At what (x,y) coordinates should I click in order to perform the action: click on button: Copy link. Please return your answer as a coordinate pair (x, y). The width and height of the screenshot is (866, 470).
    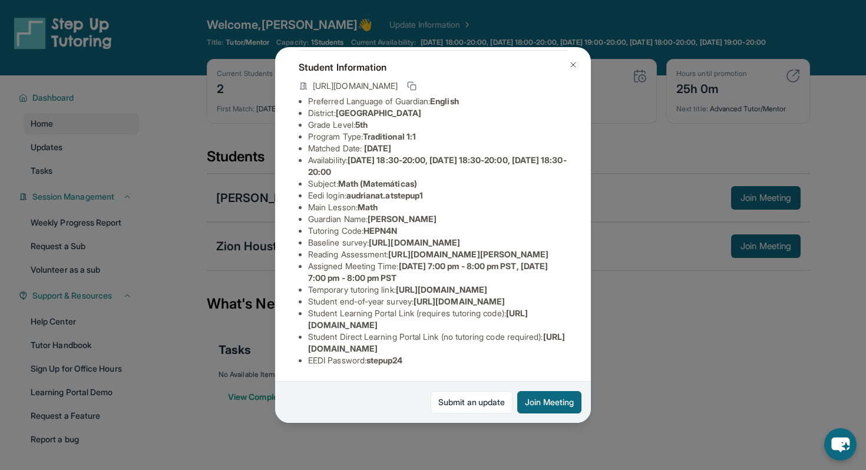
    Looking at the image, I should click on (412, 86).